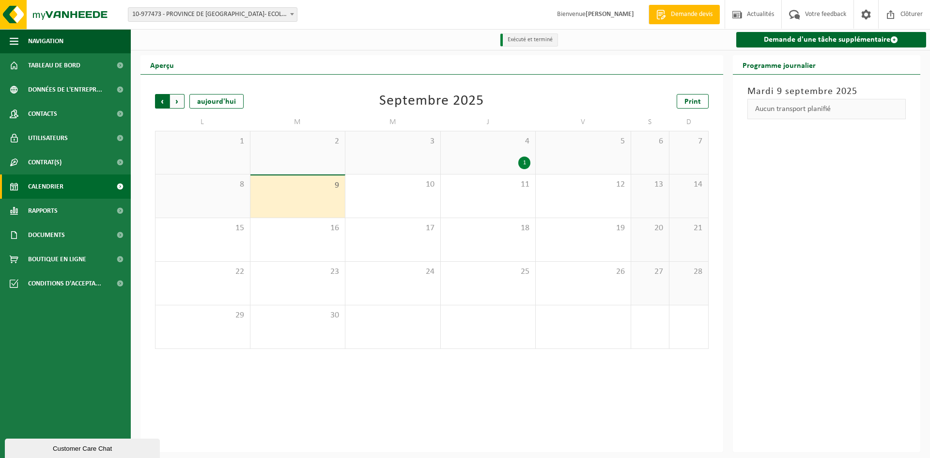 Image resolution: width=930 pixels, height=458 pixels. Describe the element at coordinates (650, 272) in the screenshot. I see `span: 27` at that location.